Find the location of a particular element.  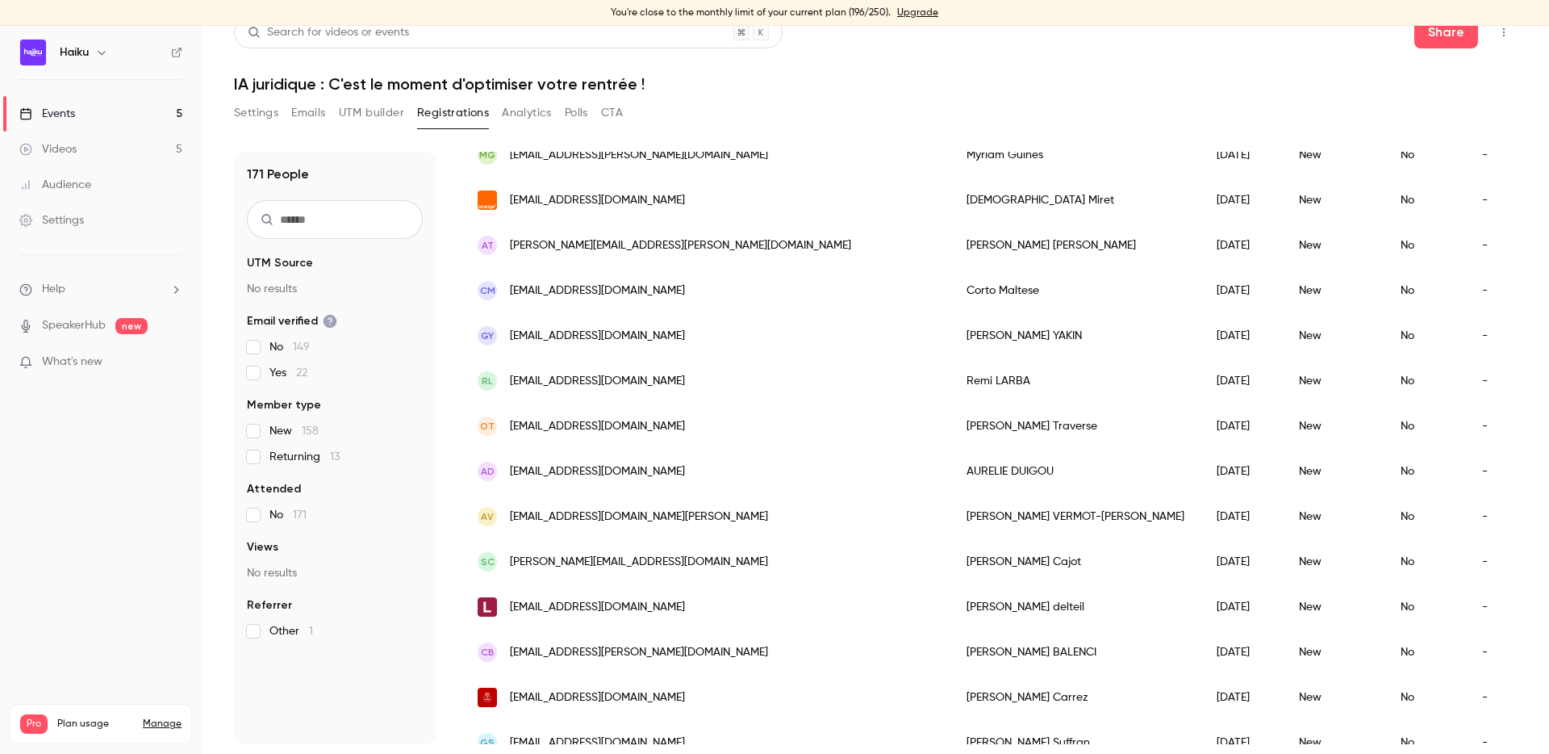

span: Help is located at coordinates (53, 289).